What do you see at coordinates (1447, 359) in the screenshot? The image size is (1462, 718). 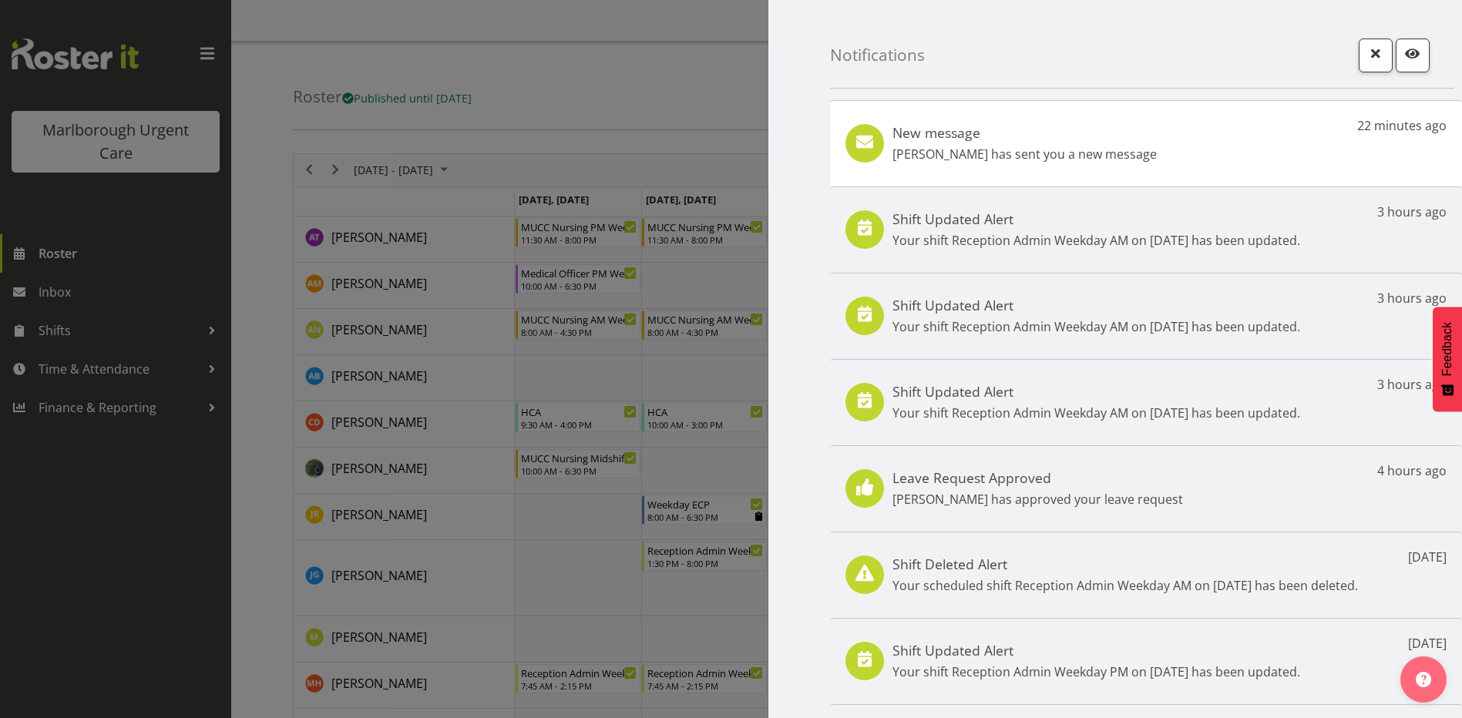 I see `button: Feedback - Show survey` at bounding box center [1447, 359].